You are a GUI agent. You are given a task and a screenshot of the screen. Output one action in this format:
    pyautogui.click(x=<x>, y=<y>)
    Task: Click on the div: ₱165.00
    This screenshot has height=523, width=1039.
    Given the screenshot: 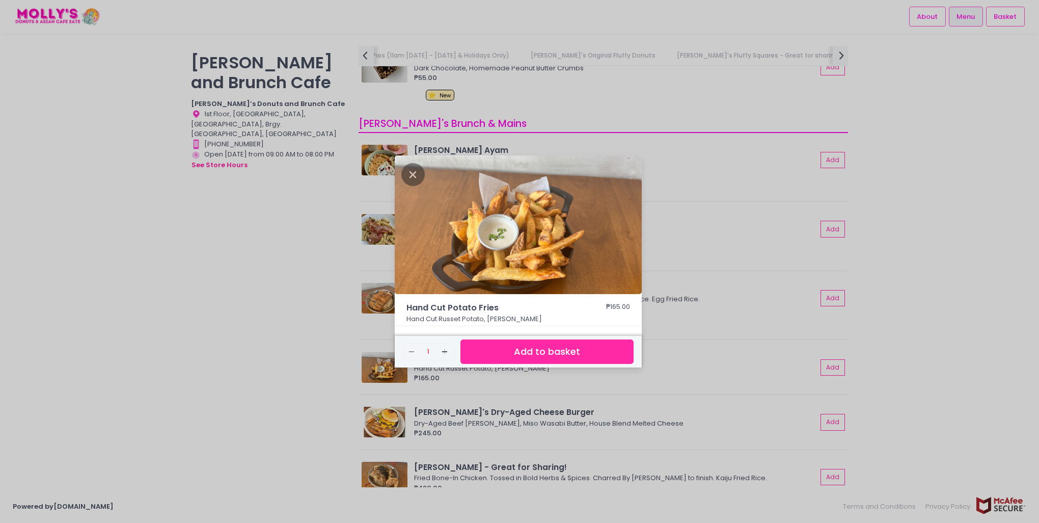 What is the action you would take?
    pyautogui.click(x=618, y=308)
    